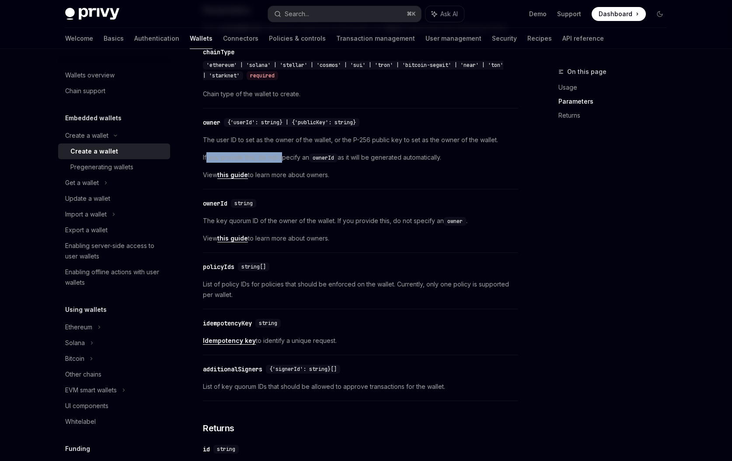 Image resolution: width=732 pixels, height=461 pixels. What do you see at coordinates (114, 230) in the screenshot?
I see `a: Export a wallet` at bounding box center [114, 230].